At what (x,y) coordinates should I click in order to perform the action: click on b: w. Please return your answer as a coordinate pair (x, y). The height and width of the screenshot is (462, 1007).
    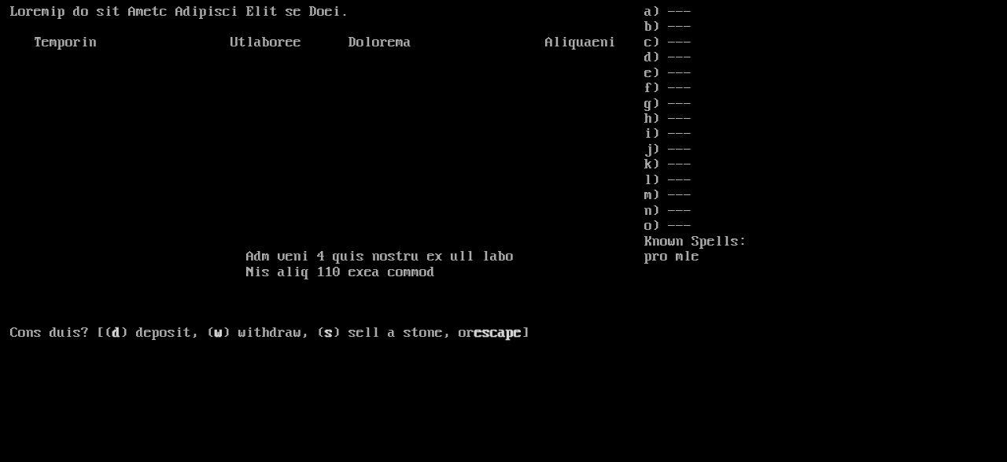
    Looking at the image, I should click on (219, 333).